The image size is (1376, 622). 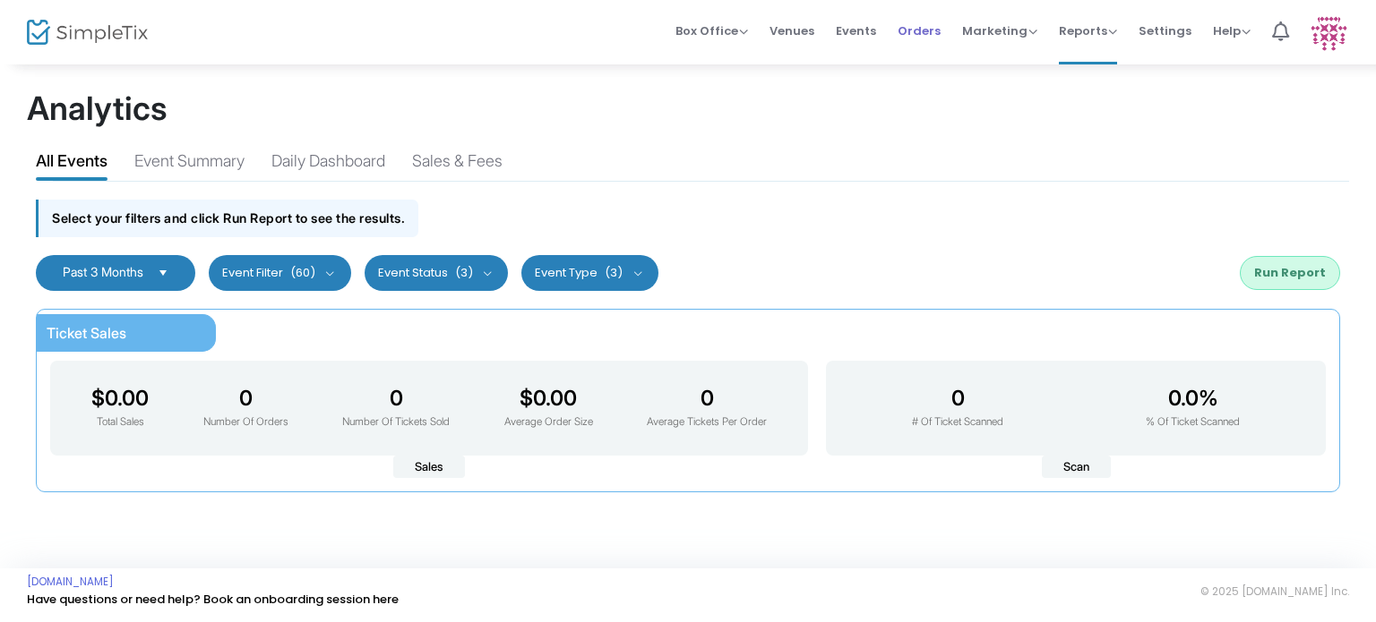 What do you see at coordinates (163, 273) in the screenshot?
I see `button: Select` at bounding box center [163, 273].